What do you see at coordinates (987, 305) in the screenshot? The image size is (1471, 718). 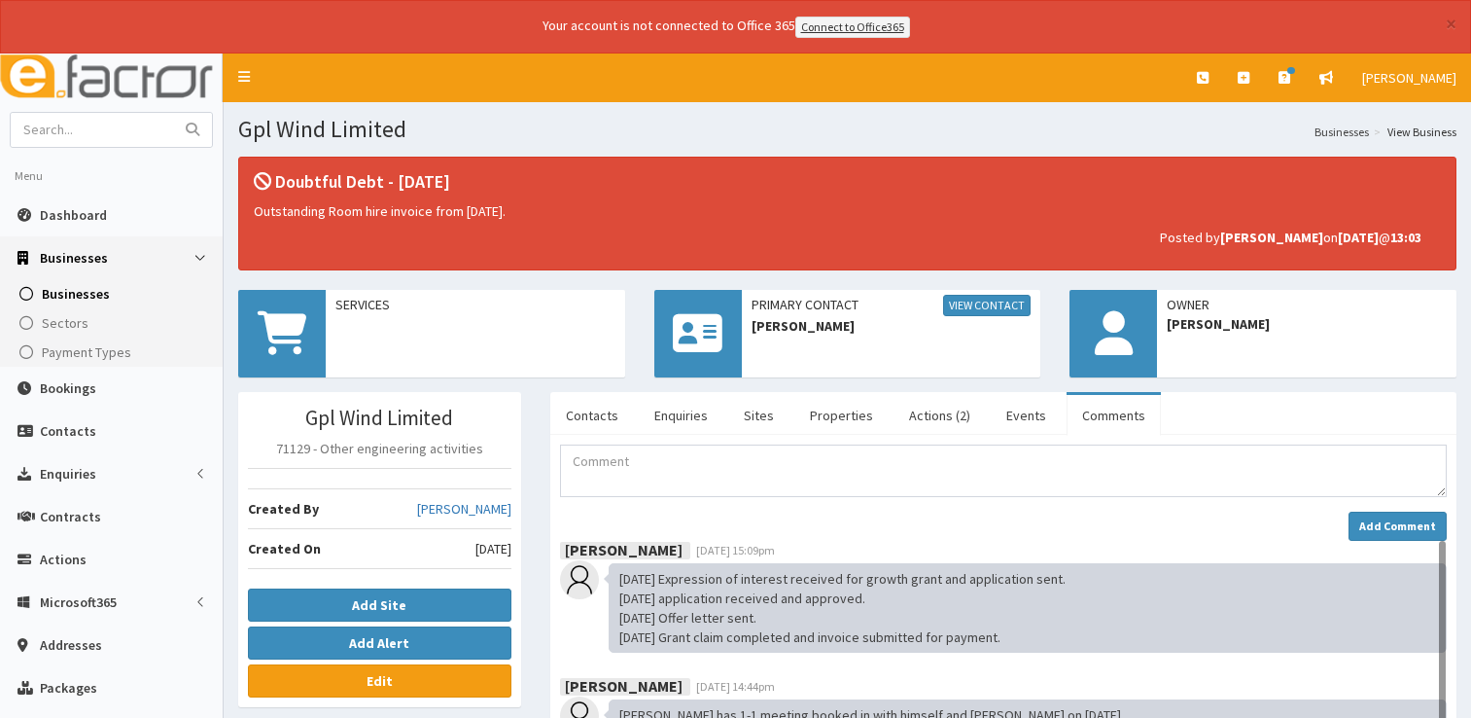 I see `a: View Contact` at bounding box center [987, 305].